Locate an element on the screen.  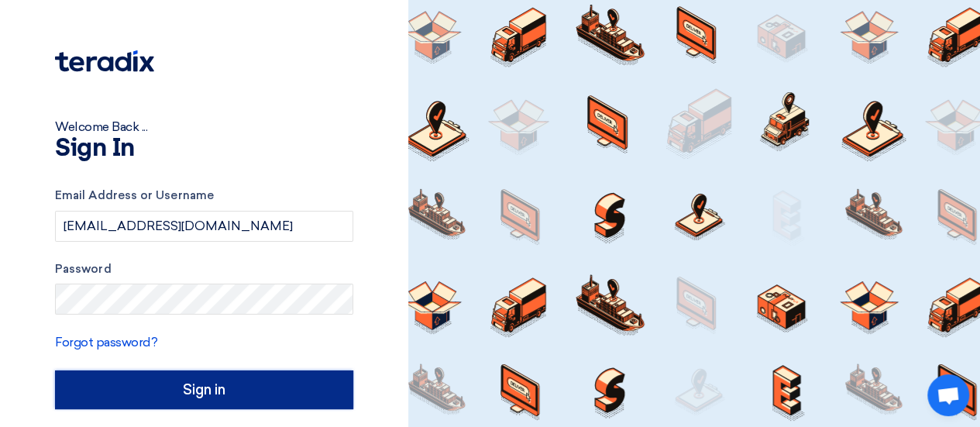
input: Sign in is located at coordinates (204, 390).